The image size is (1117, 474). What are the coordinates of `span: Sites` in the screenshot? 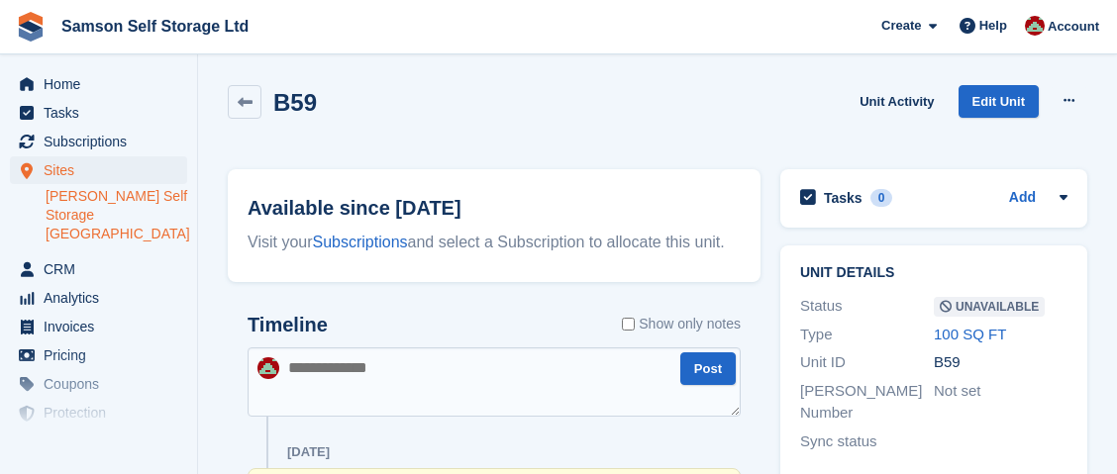 It's located at (103, 170).